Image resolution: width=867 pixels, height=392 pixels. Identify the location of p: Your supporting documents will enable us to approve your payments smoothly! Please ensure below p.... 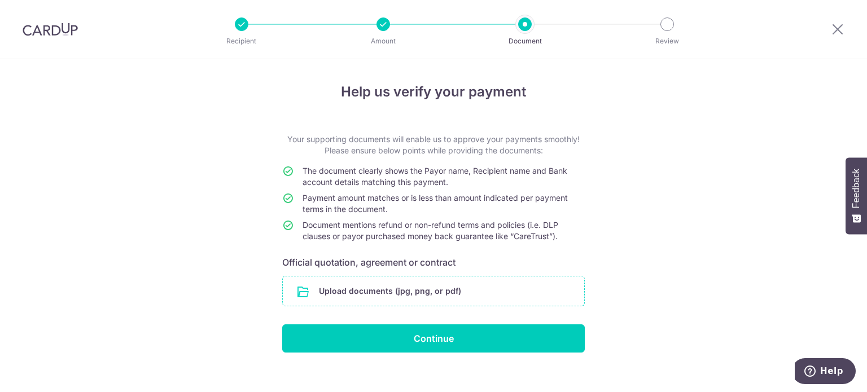
(434, 145).